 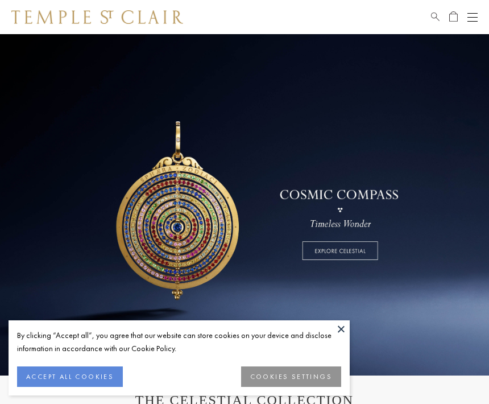 What do you see at coordinates (454, 17) in the screenshot?
I see `a: Open Shopping Bag` at bounding box center [454, 17].